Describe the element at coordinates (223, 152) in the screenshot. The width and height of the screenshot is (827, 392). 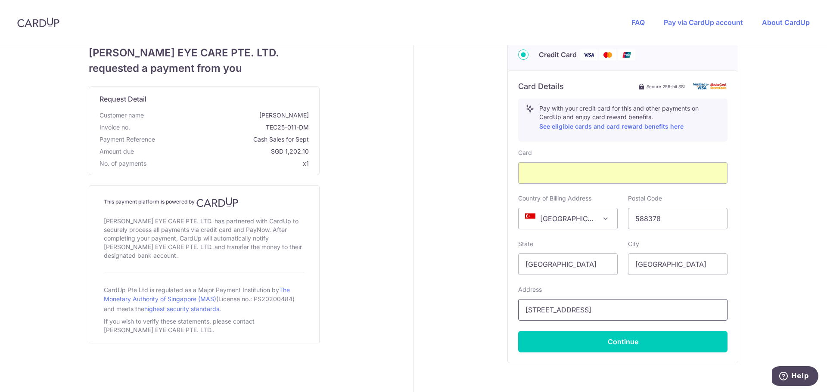
I see `span: SGD 1,202.10` at that location.